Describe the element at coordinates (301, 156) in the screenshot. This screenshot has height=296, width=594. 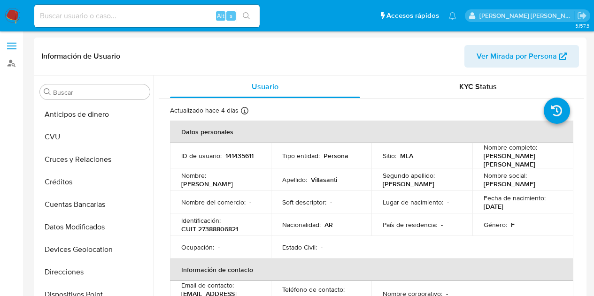
I see `p: Tipo entidad :` at that location.